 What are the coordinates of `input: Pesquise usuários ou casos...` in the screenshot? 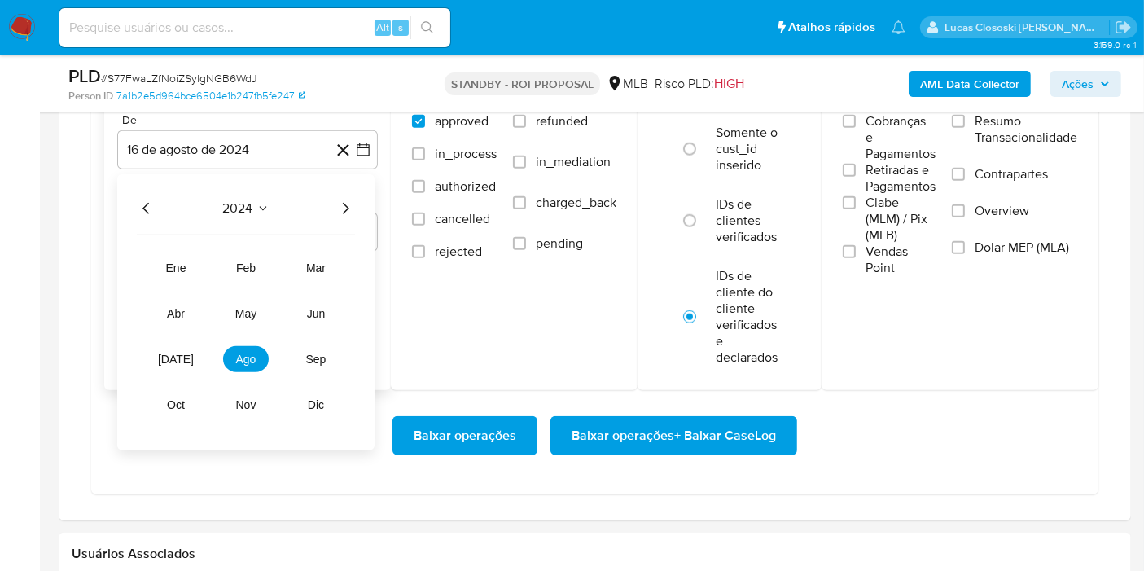 It's located at (255, 28).